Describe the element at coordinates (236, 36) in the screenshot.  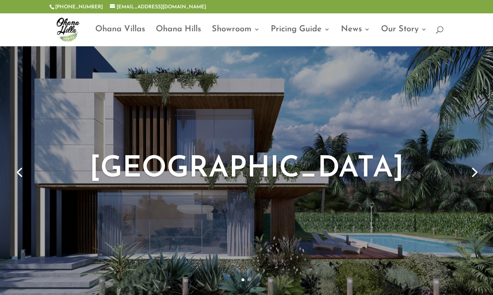
I see `a: Showroom` at that location.